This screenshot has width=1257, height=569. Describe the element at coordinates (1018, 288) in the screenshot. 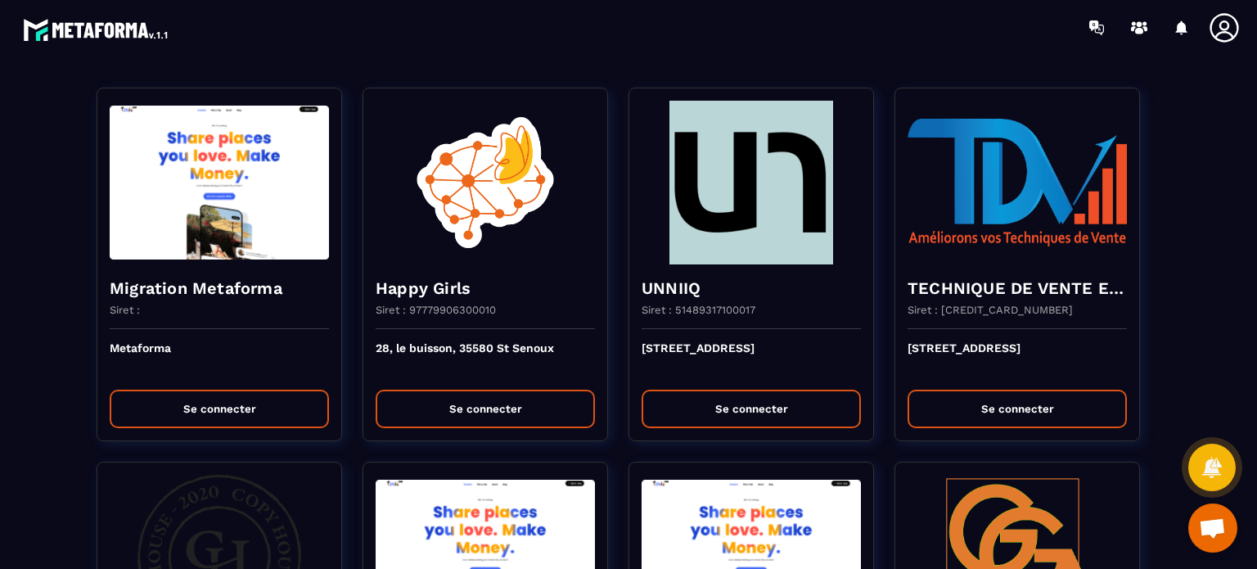

I see `h4: TECHNIQUE DE VENTE EDITION` at that location.